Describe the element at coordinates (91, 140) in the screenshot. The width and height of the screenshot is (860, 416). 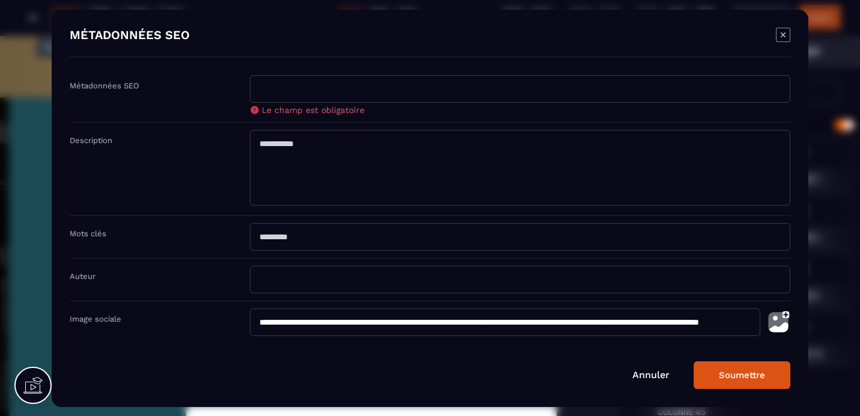
I see `label: Description` at that location.